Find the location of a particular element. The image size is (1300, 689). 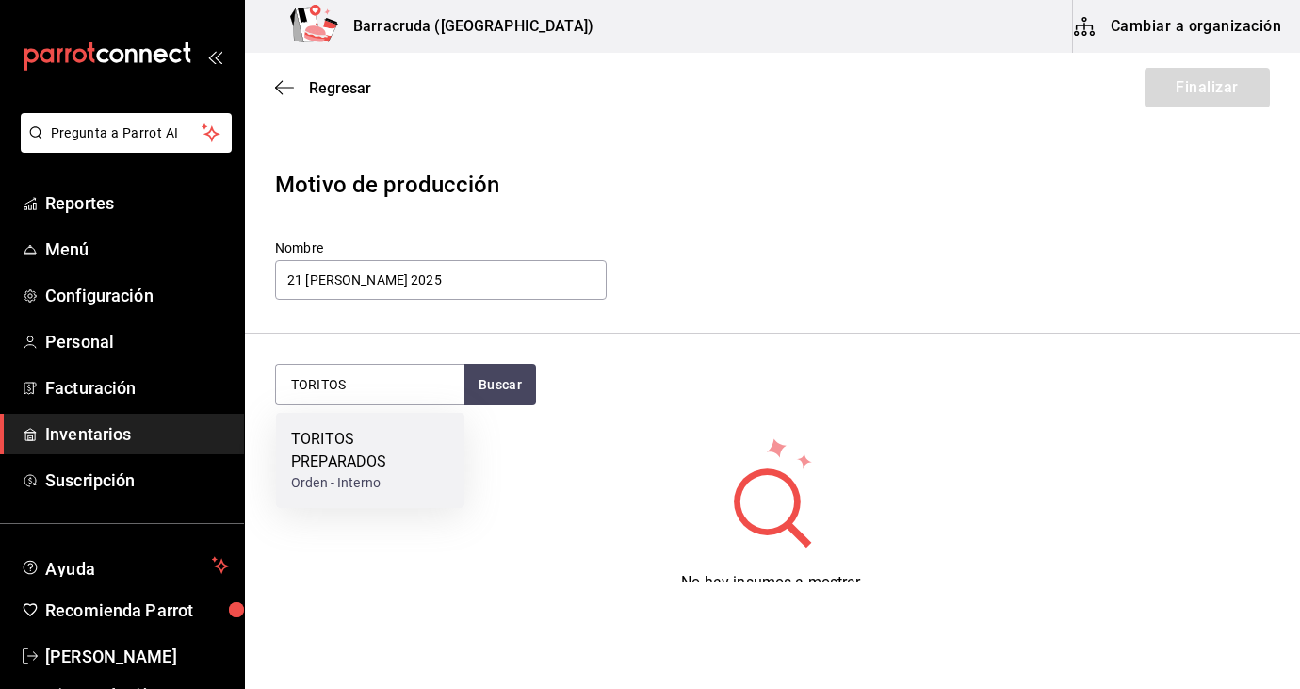

span: Regresar is located at coordinates (340, 88).